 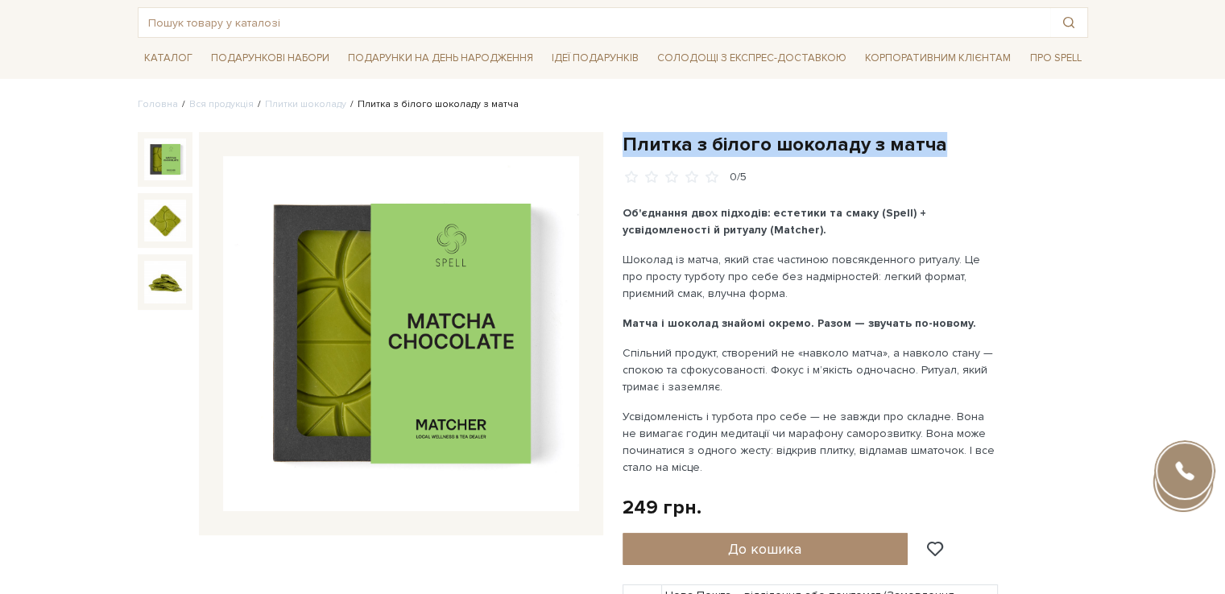 I want to click on b: Об'єднання двох підходів: естетики та смаку (Spell) + усвідомленості й ритуалу (Matcher)., so click(x=774, y=221).